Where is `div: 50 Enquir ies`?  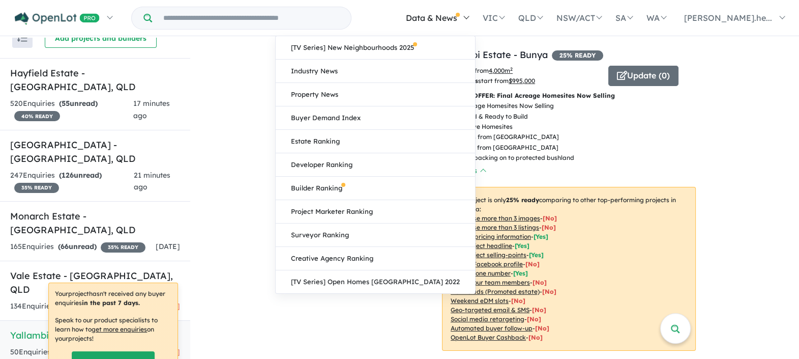
div: 50 Enquir ies is located at coordinates (76, 352).